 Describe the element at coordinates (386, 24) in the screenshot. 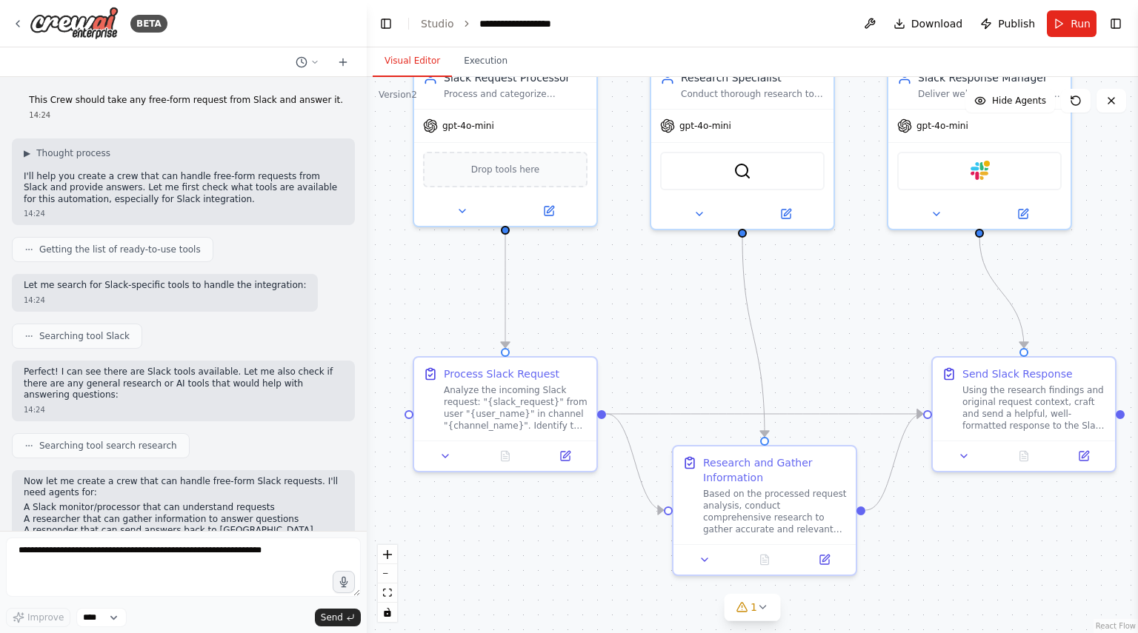

I see `button: Hide left sidebar` at that location.